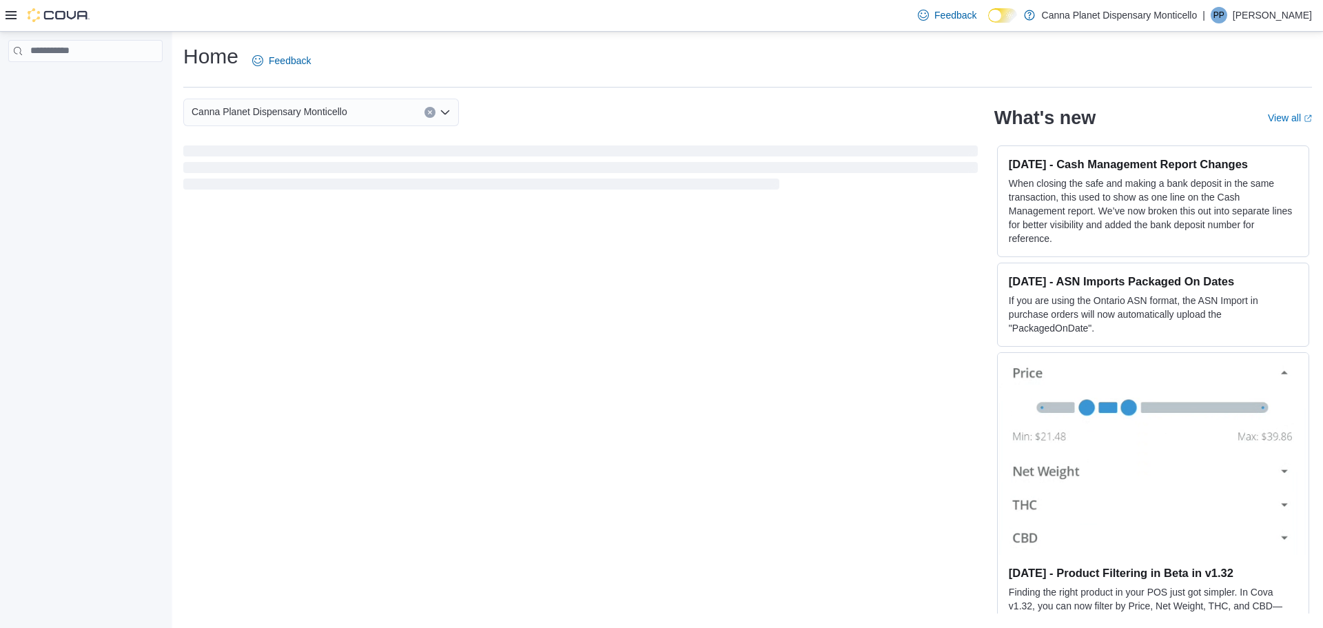 This screenshot has width=1323, height=628. I want to click on button: Clear input, so click(430, 112).